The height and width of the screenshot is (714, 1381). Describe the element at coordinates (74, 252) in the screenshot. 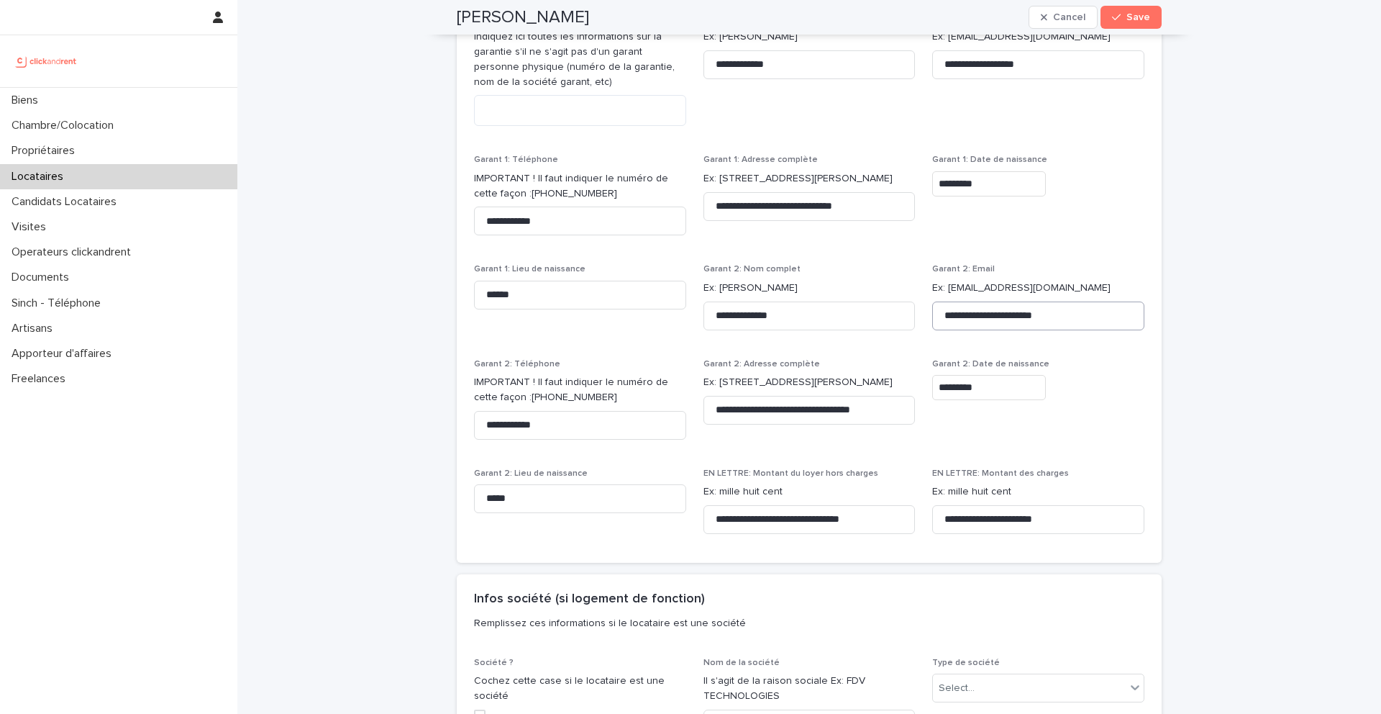

I see `p: Operateurs clickandrent` at that location.